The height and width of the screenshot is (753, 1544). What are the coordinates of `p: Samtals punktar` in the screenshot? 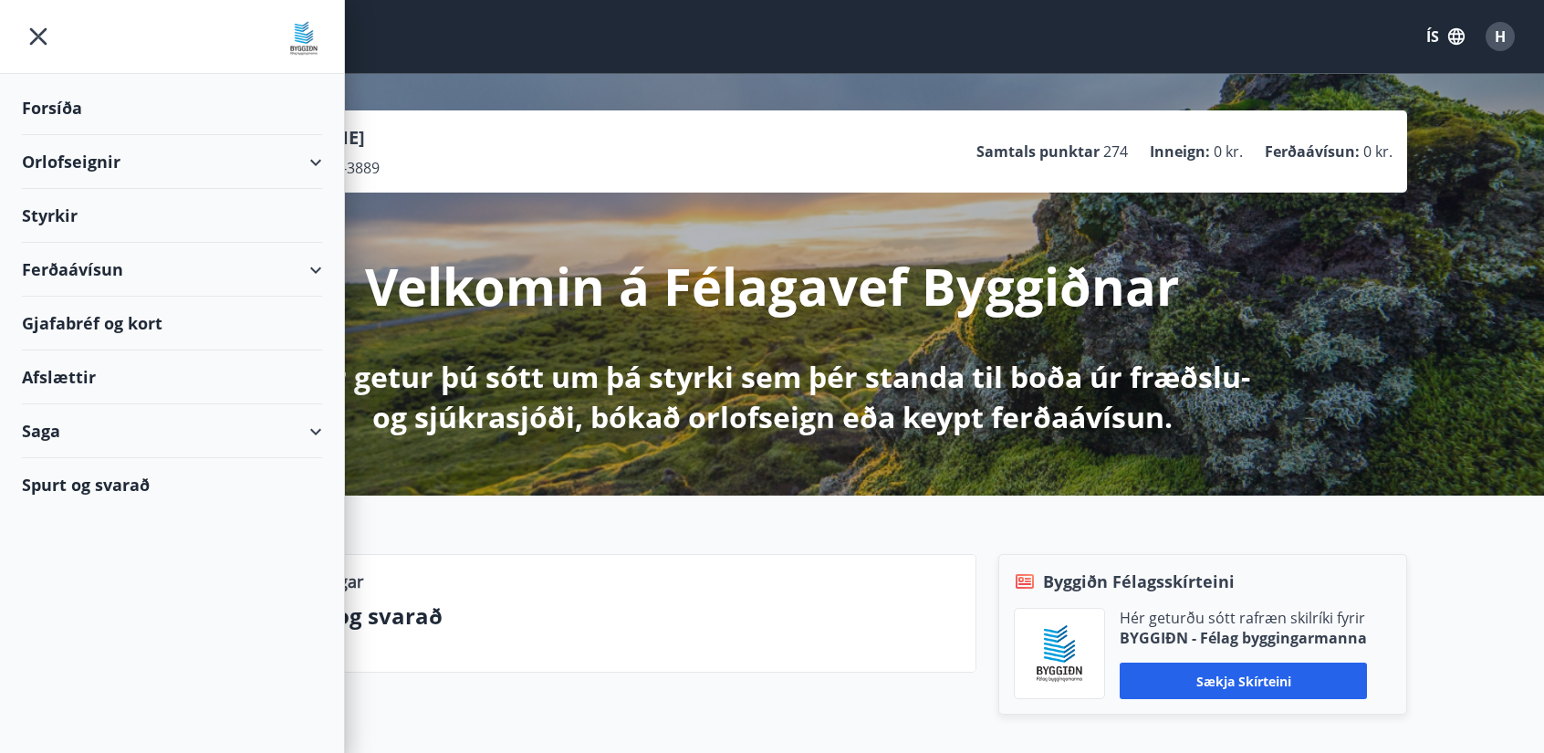 It's located at (1038, 152).